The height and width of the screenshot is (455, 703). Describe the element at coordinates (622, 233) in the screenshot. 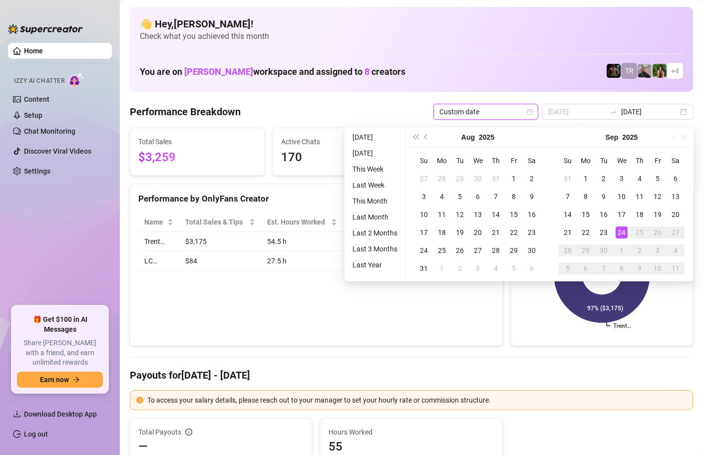

I see `td: 2025-09-24` at that location.